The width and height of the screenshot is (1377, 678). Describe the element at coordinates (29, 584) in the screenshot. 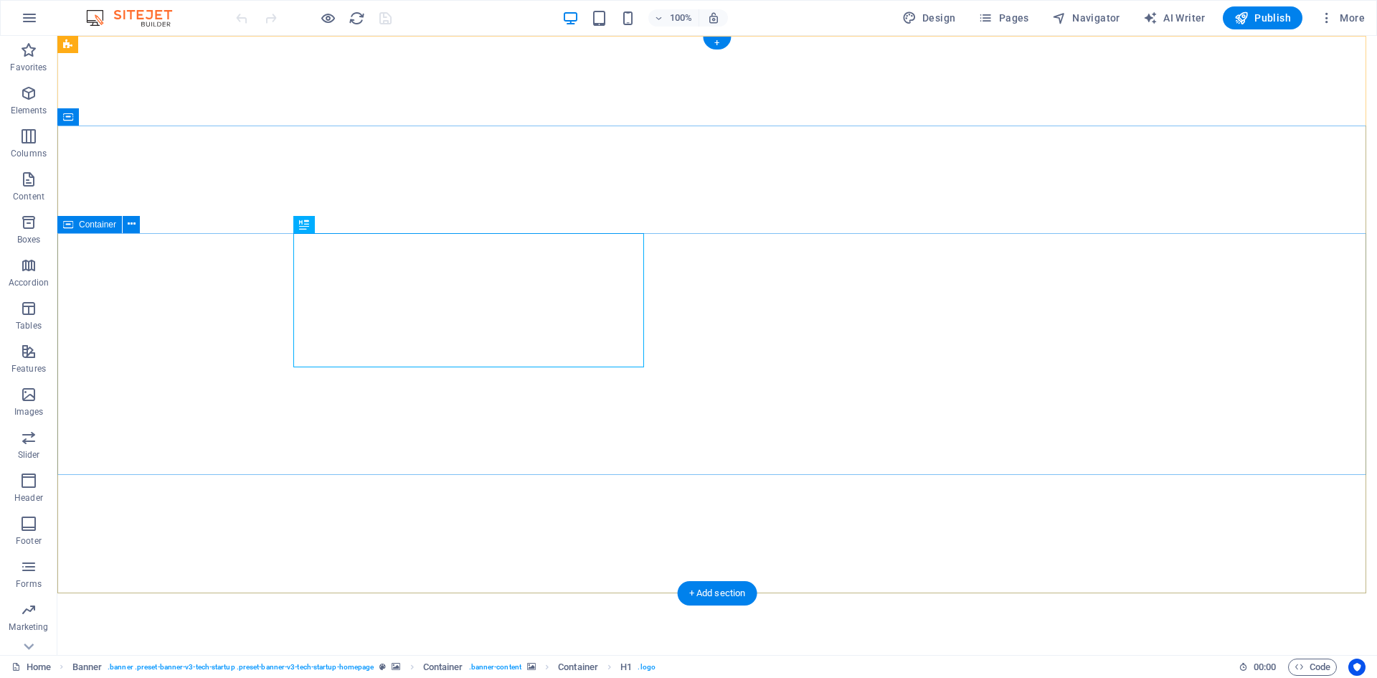

I see `p: Forms` at that location.